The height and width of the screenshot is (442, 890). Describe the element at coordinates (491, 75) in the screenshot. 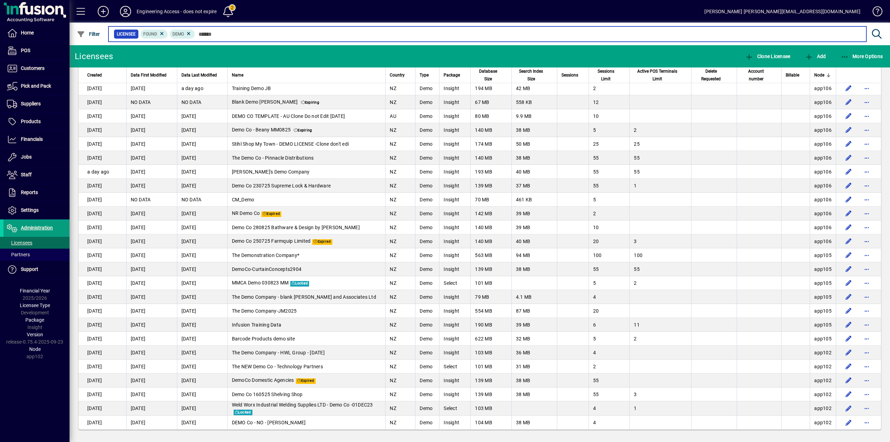

I see `div: Database Size` at that location.